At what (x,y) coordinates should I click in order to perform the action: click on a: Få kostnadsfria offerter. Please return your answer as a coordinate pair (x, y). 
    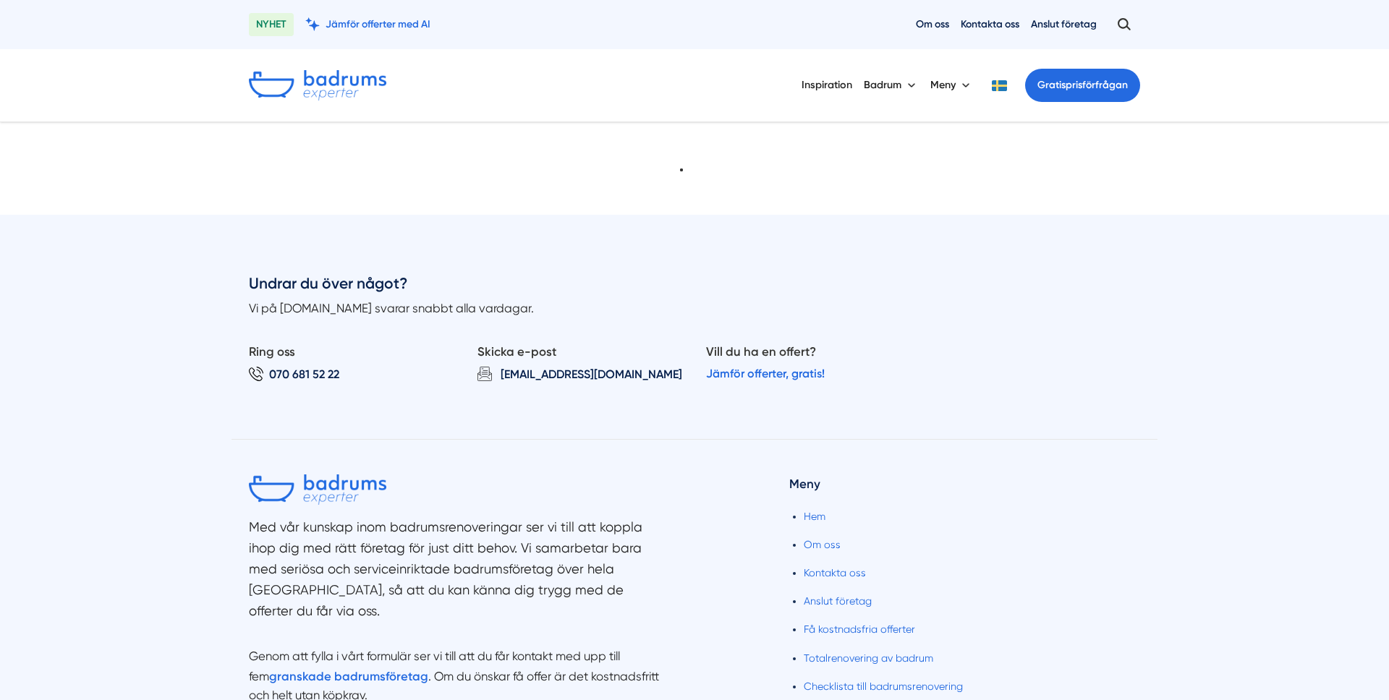
    Looking at the image, I should click on (860, 630).